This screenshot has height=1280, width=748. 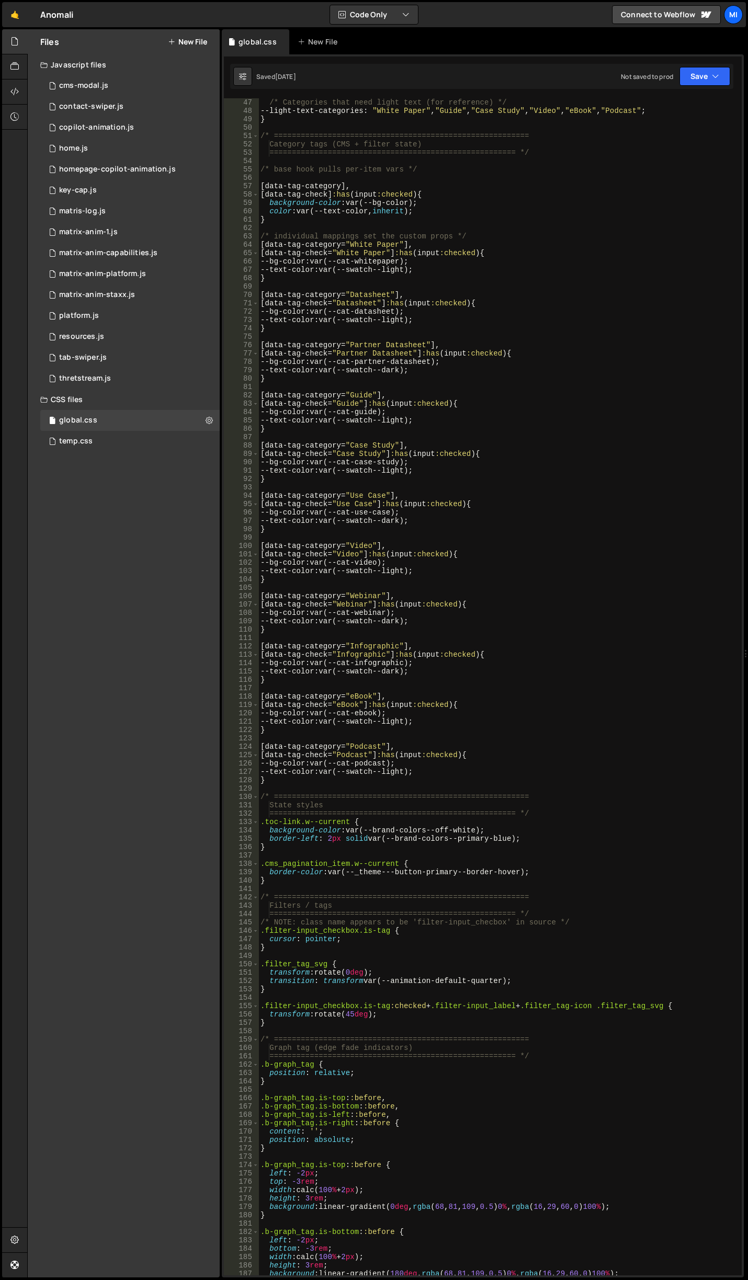 I want to click on div: 141, so click(x=241, y=889).